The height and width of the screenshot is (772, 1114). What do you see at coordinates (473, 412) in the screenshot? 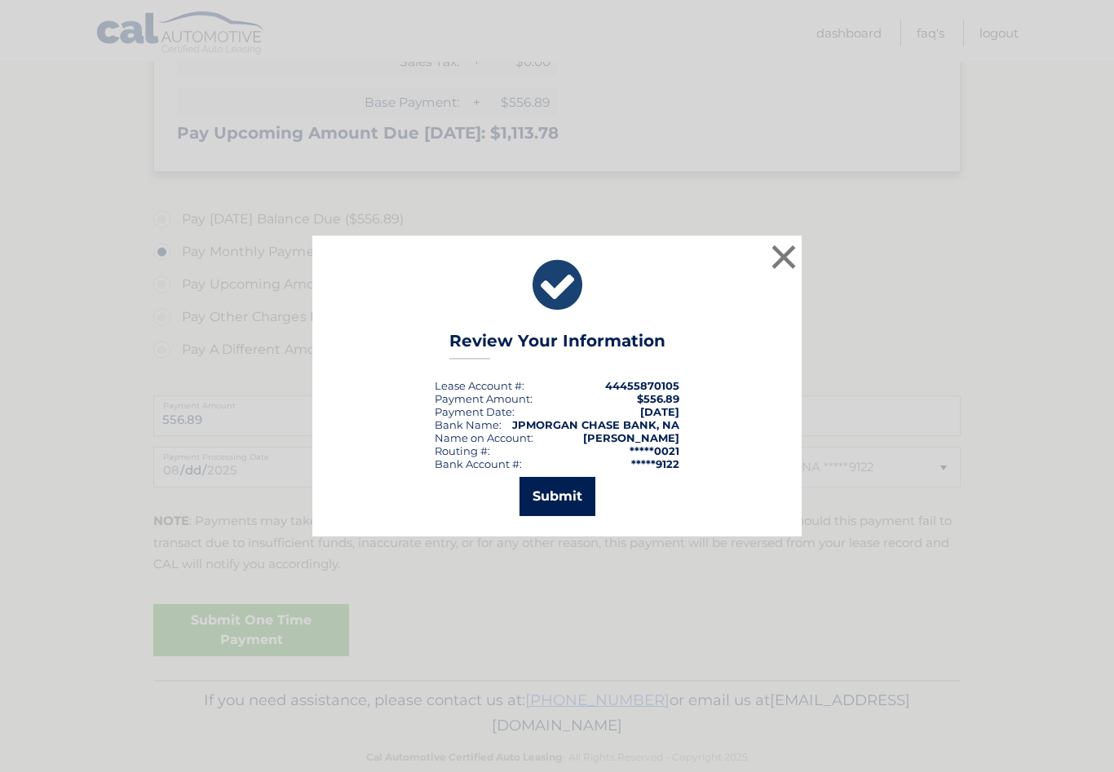
I see `span: Payment Date` at bounding box center [473, 412].